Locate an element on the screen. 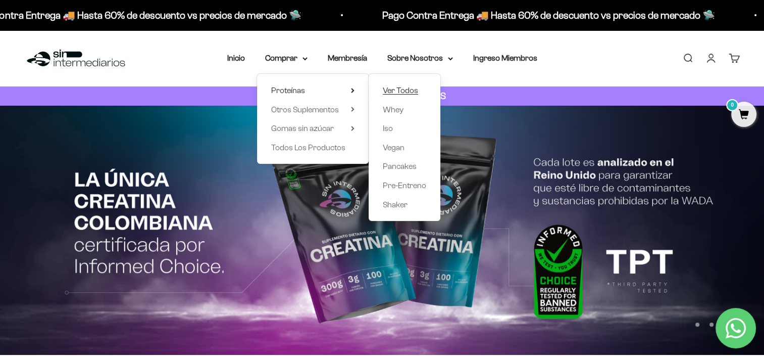 The height and width of the screenshot is (358, 764). a: 0 is located at coordinates (744, 115).